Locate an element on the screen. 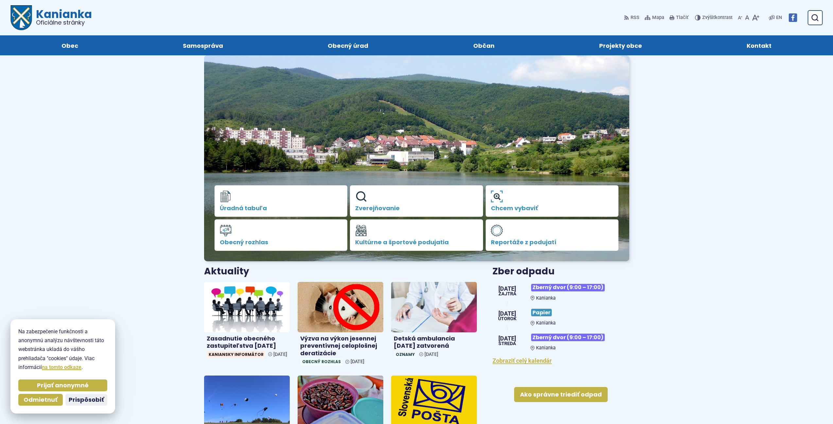 The width and height of the screenshot is (833, 424). a: Obec is located at coordinates (70, 45).